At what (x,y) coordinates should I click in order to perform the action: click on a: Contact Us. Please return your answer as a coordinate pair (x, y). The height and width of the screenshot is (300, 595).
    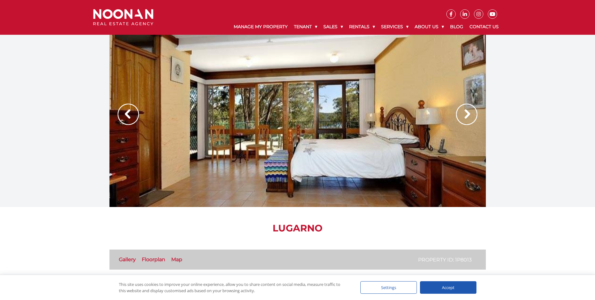
    Looking at the image, I should click on (484, 27).